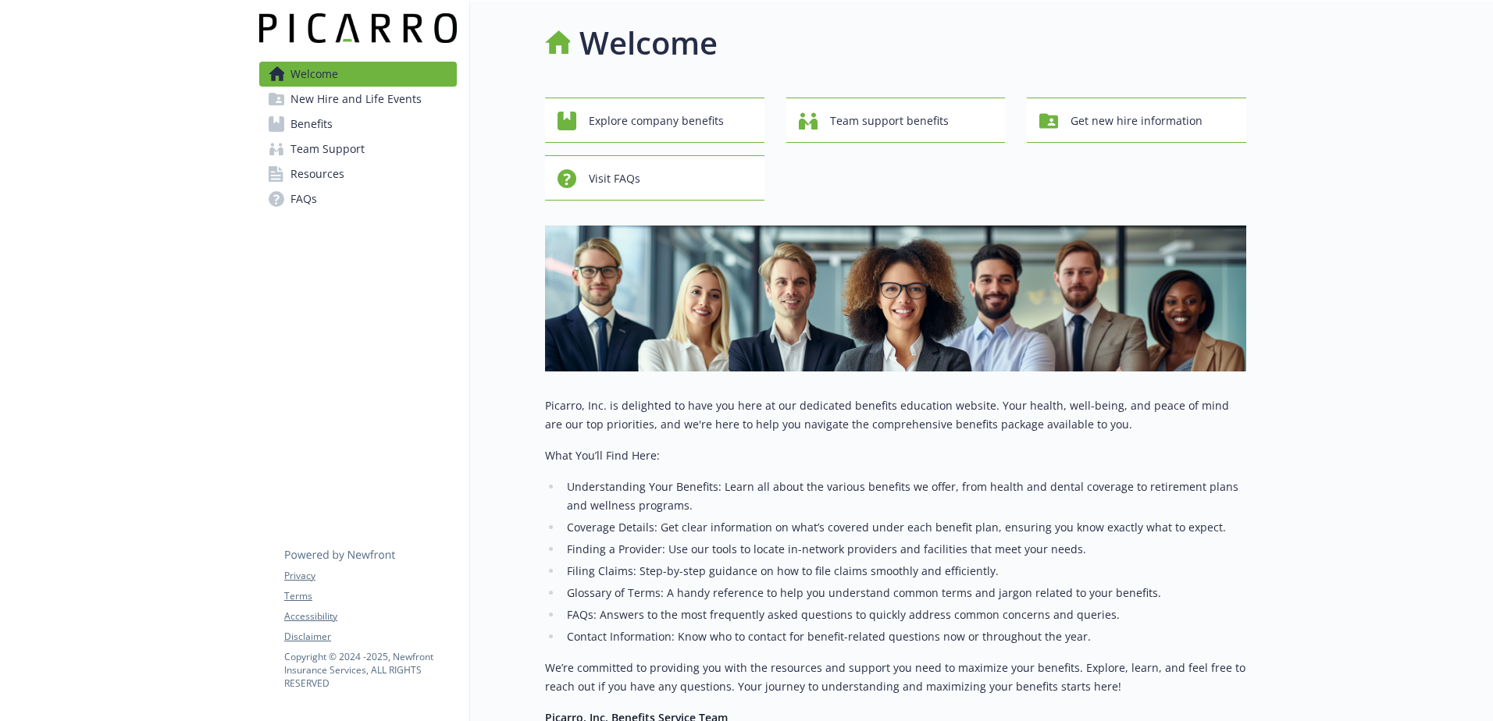 This screenshot has width=1493, height=721. What do you see at coordinates (370, 576) in the screenshot?
I see `a: Privacy` at bounding box center [370, 576].